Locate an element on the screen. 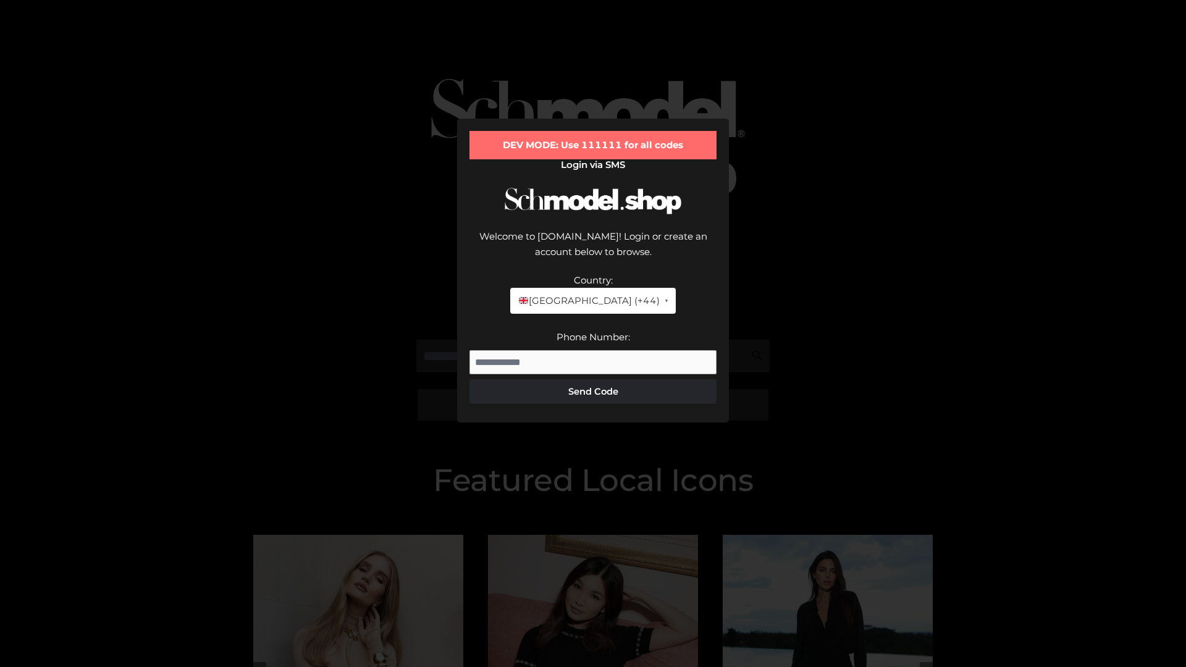  label: Country: is located at coordinates (593, 280).